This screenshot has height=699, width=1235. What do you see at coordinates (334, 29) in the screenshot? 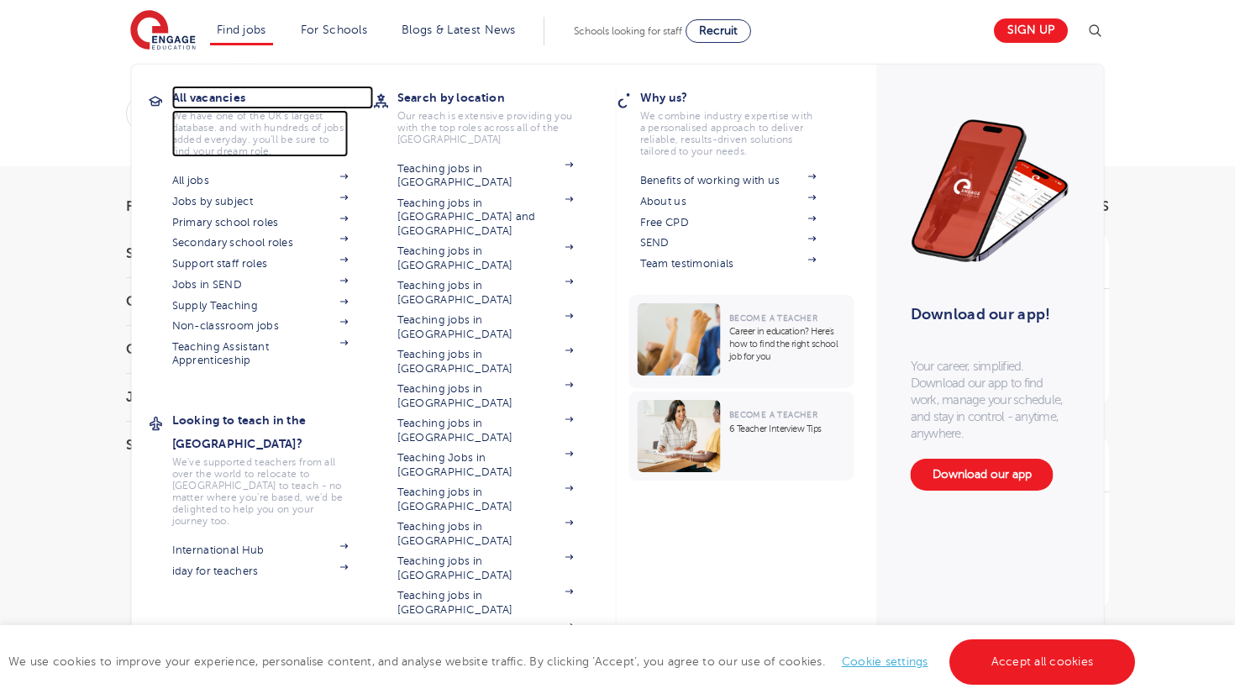
I see `a: For Schools` at bounding box center [334, 29].